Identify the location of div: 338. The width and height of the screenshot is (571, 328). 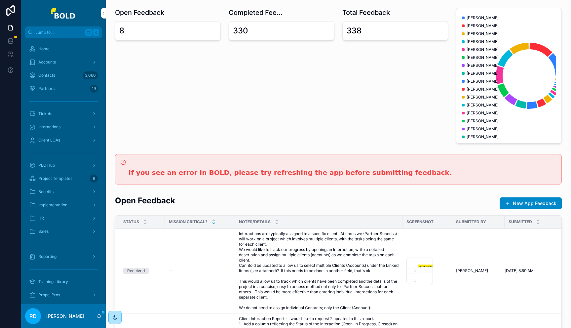
(354, 31).